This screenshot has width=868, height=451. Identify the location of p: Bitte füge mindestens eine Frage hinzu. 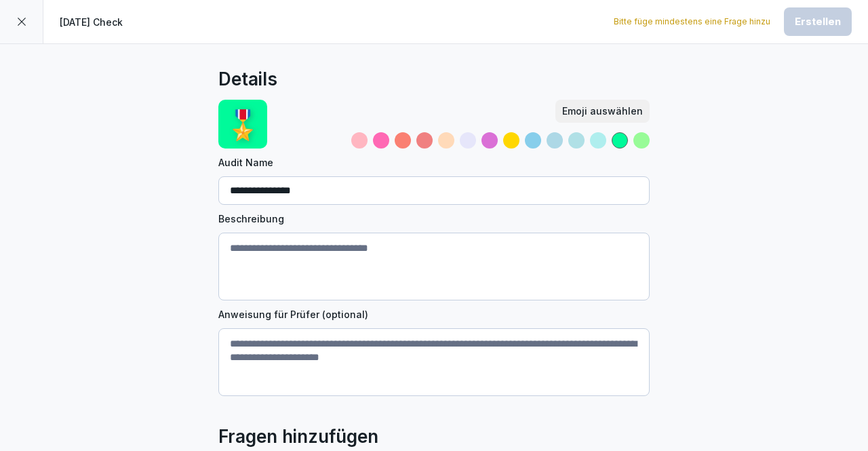
(691, 22).